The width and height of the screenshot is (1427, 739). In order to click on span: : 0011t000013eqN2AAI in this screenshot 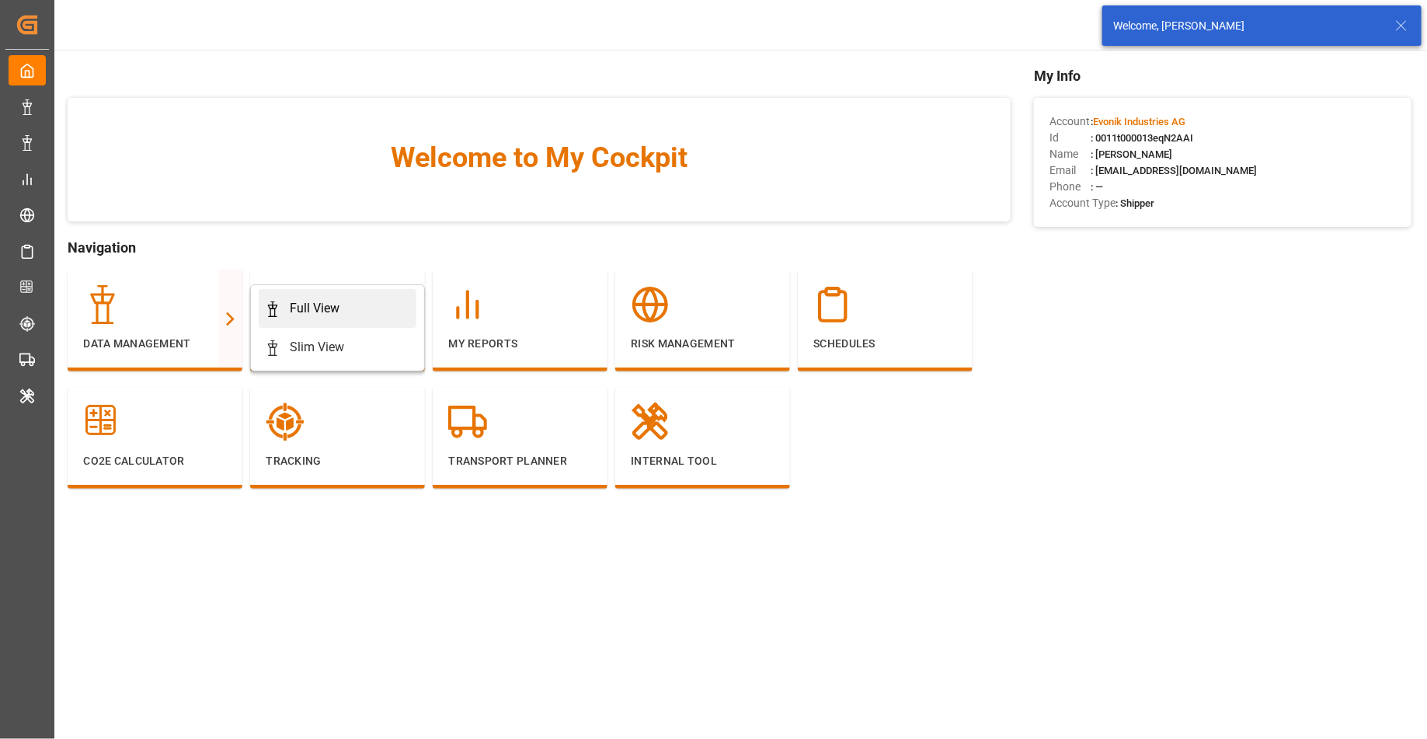, I will do `click(1142, 137)`.